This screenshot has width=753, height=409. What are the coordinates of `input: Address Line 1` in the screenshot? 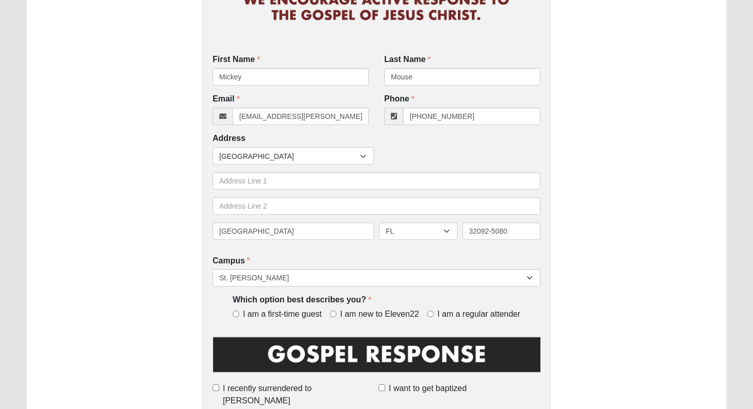 It's located at (377, 181).